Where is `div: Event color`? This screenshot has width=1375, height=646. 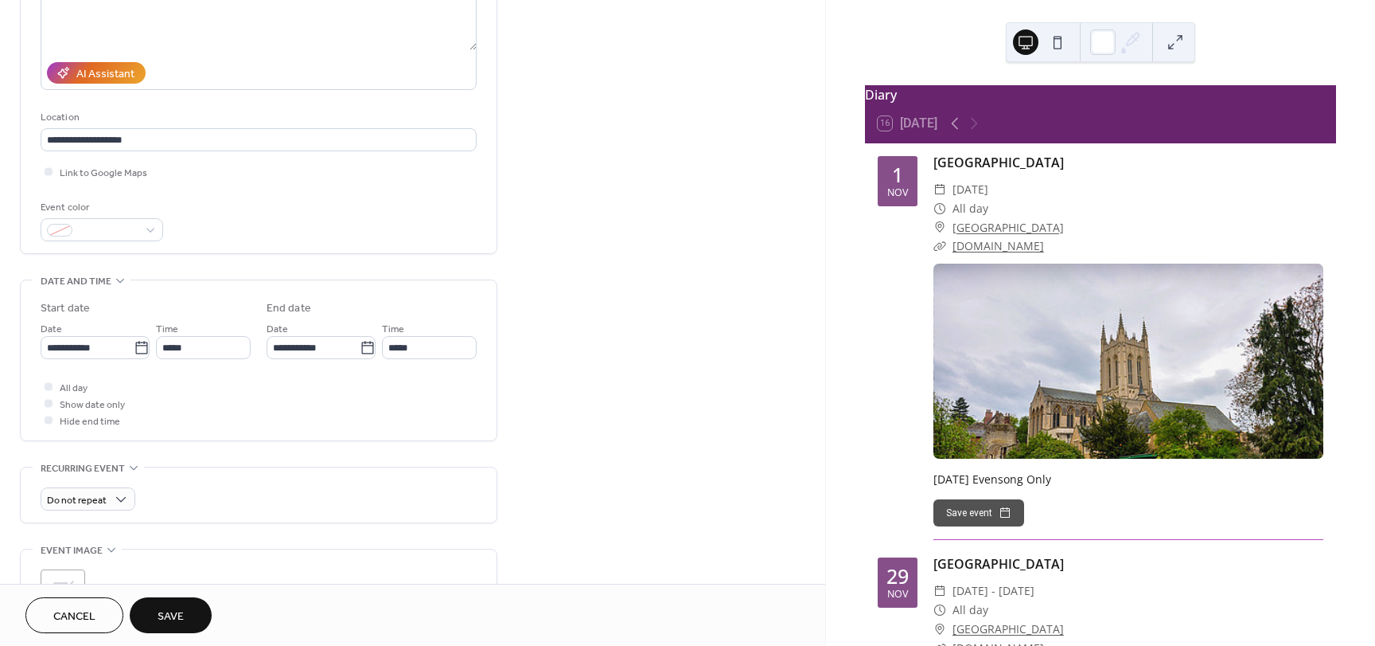
div: Event color is located at coordinates (100, 207).